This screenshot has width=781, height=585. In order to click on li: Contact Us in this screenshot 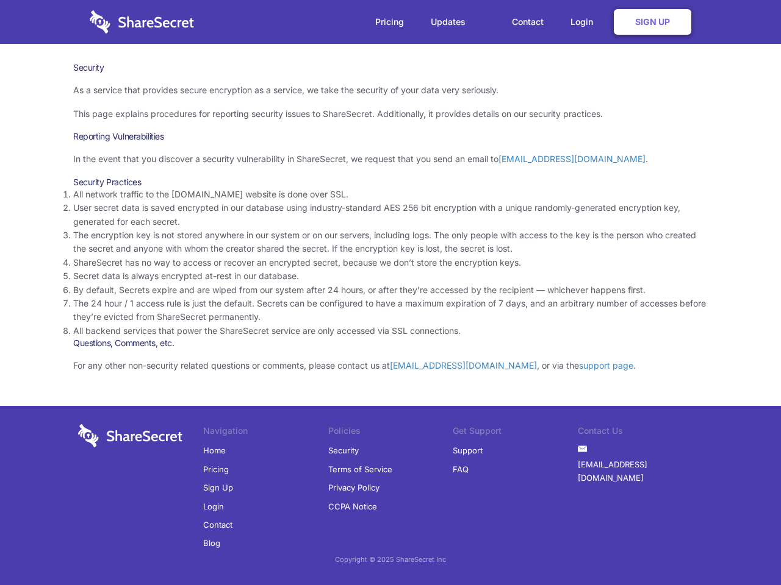, I will do `click(640, 433)`.